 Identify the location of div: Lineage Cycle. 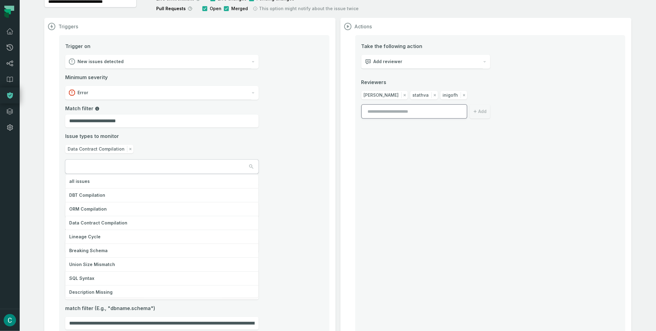
(162, 237).